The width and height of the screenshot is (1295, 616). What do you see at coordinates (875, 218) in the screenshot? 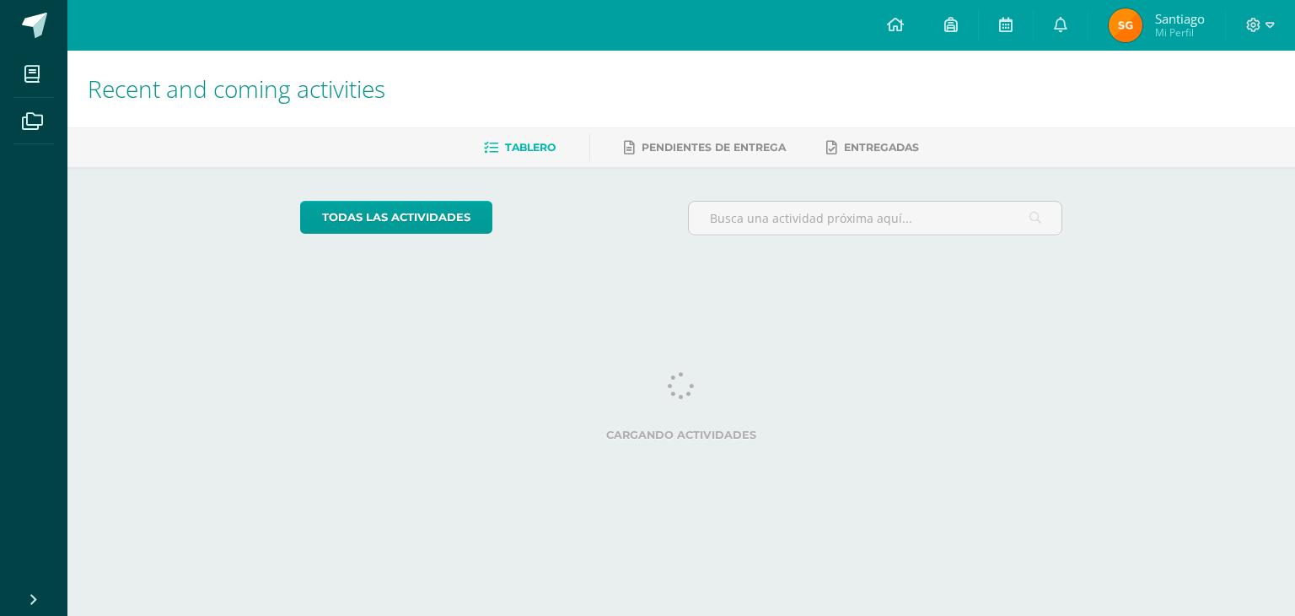
I see `input: Busca una actividad próxima aquí...` at bounding box center [875, 218].